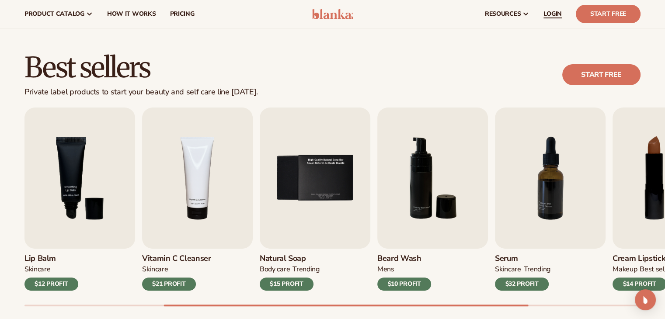 The width and height of the screenshot is (665, 319). What do you see at coordinates (523, 259) in the screenshot?
I see `h3: Serum` at bounding box center [523, 259].